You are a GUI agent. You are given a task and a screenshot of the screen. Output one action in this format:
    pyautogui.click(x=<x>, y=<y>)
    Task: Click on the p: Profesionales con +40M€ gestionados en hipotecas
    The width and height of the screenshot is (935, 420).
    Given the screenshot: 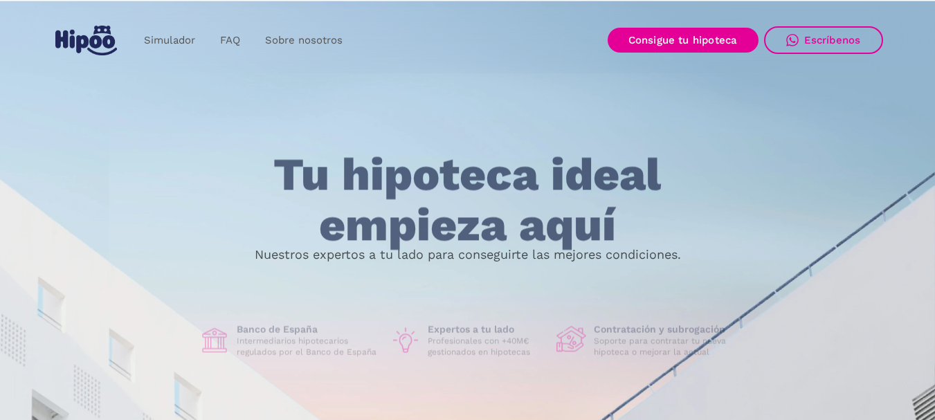 What is the action you would take?
    pyautogui.click(x=487, y=347)
    